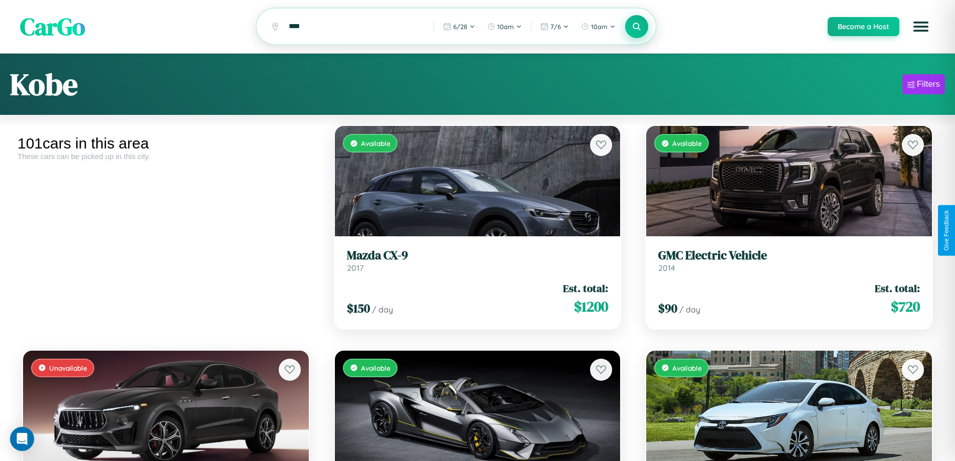 This screenshot has width=955, height=461. I want to click on h3: GMC Electric Vehicle, so click(789, 255).